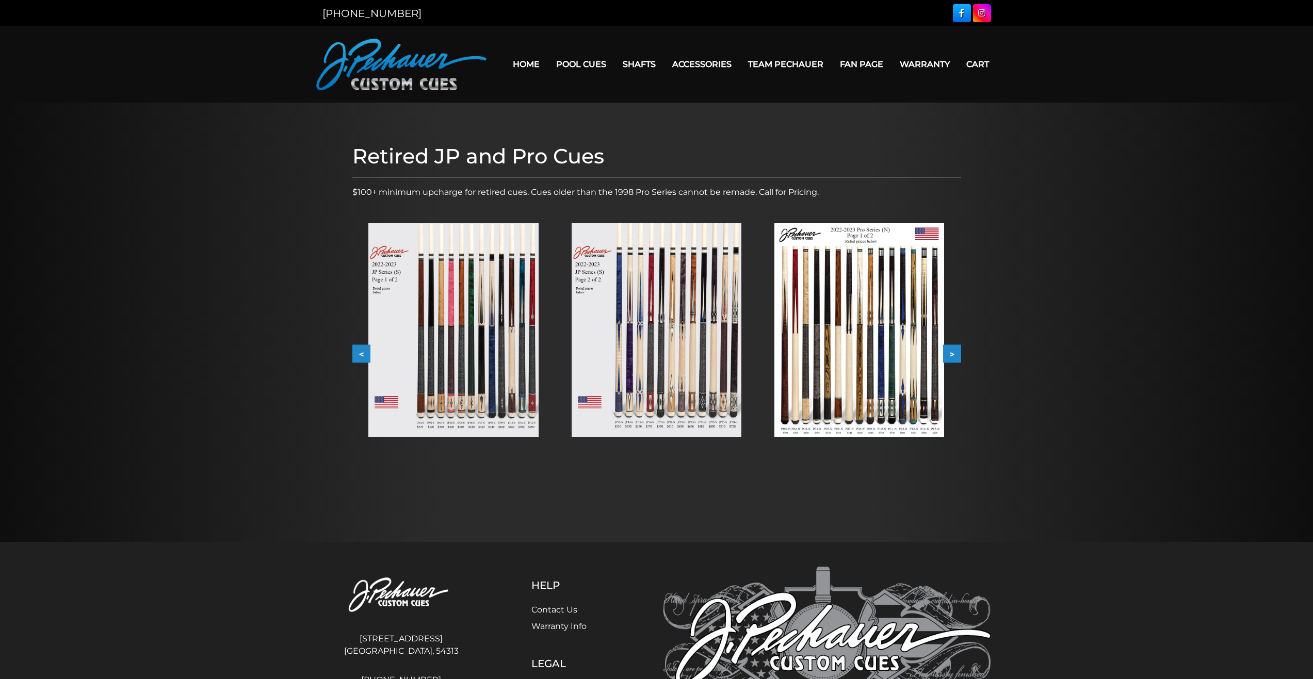  What do you see at coordinates (559, 626) in the screenshot?
I see `a: Warranty Info` at bounding box center [559, 626].